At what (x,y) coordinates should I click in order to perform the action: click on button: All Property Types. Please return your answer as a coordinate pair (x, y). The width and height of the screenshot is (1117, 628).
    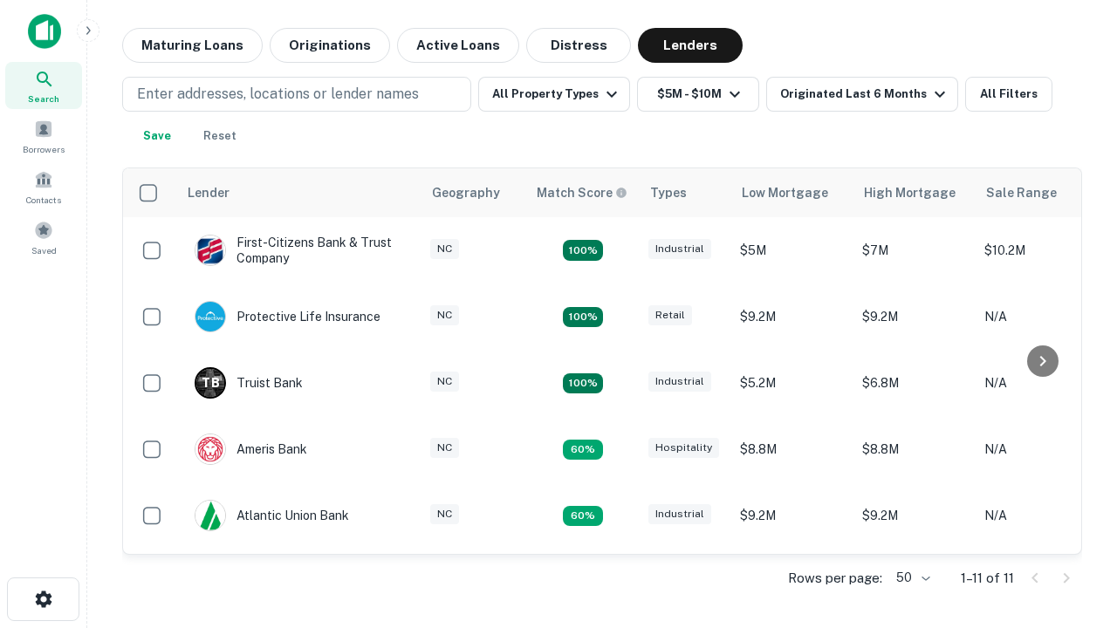
    Looking at the image, I should click on (554, 94).